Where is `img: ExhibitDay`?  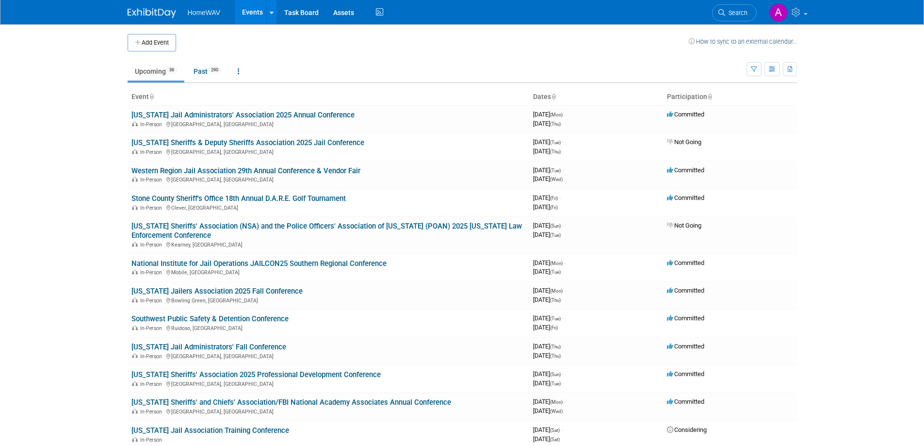 img: ExhibitDay is located at coordinates (152, 13).